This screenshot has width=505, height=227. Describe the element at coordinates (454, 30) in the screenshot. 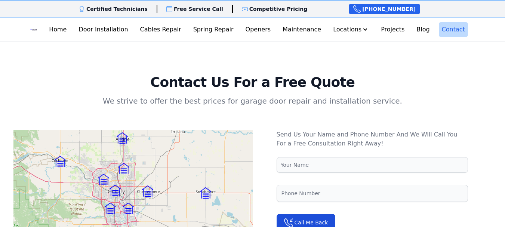

I see `a: Contact` at that location.